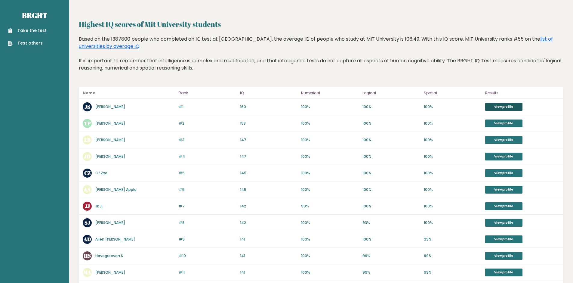 This screenshot has height=283, width=573. Describe the element at coordinates (522, 93) in the screenshot. I see `p: Results` at that location.